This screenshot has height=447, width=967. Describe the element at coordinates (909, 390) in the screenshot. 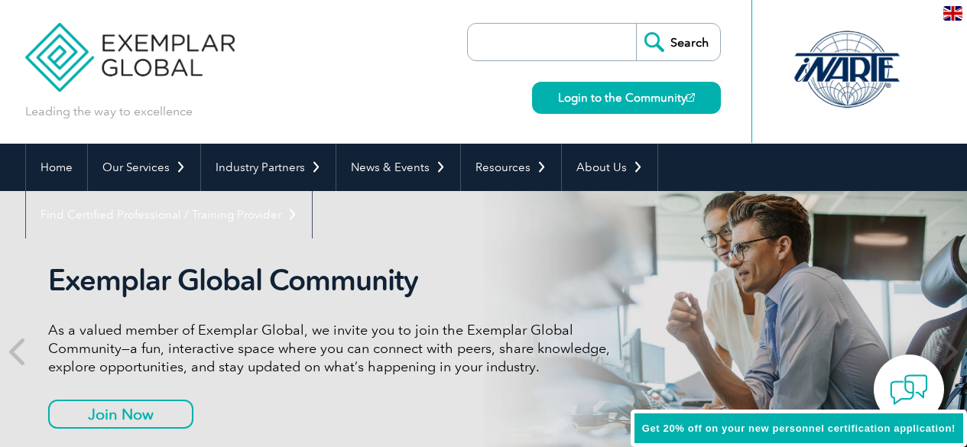

I see `img: contact-chat.png` at that location.